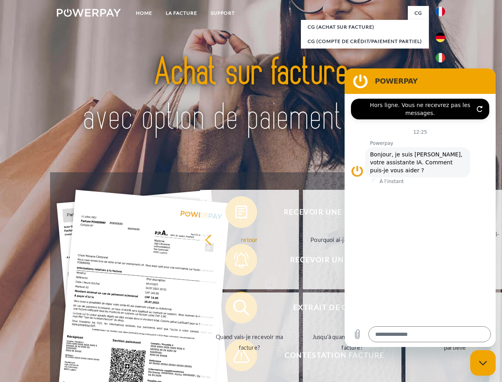 Image resolution: width=502 pixels, height=382 pixels. I want to click on img: it, so click(440, 58).